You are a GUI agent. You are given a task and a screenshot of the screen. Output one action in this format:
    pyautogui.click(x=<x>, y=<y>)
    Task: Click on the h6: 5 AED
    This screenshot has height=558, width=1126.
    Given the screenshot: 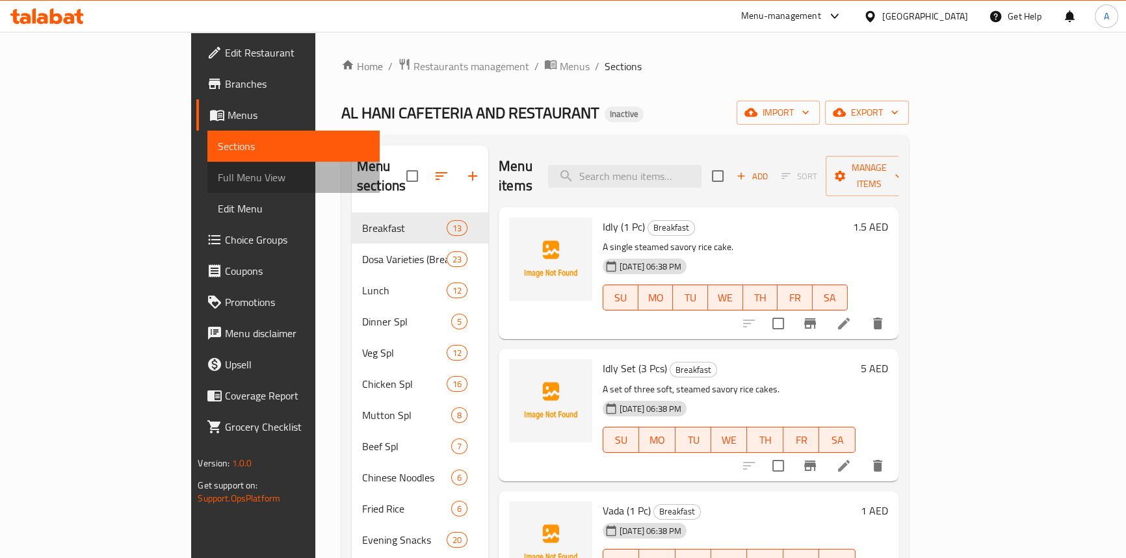 What is the action you would take?
    pyautogui.click(x=874, y=369)
    